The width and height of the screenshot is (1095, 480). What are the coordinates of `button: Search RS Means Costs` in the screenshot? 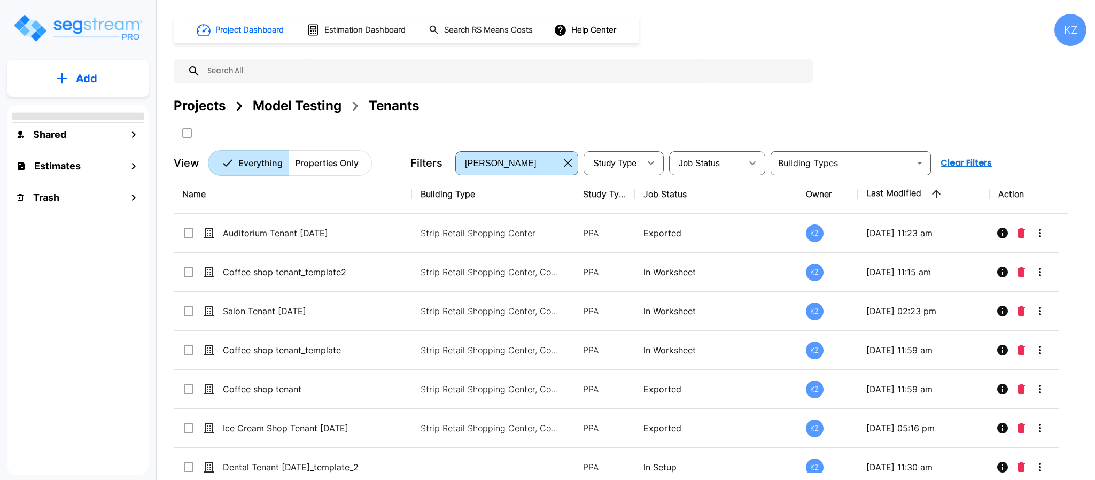 It's located at (481, 30).